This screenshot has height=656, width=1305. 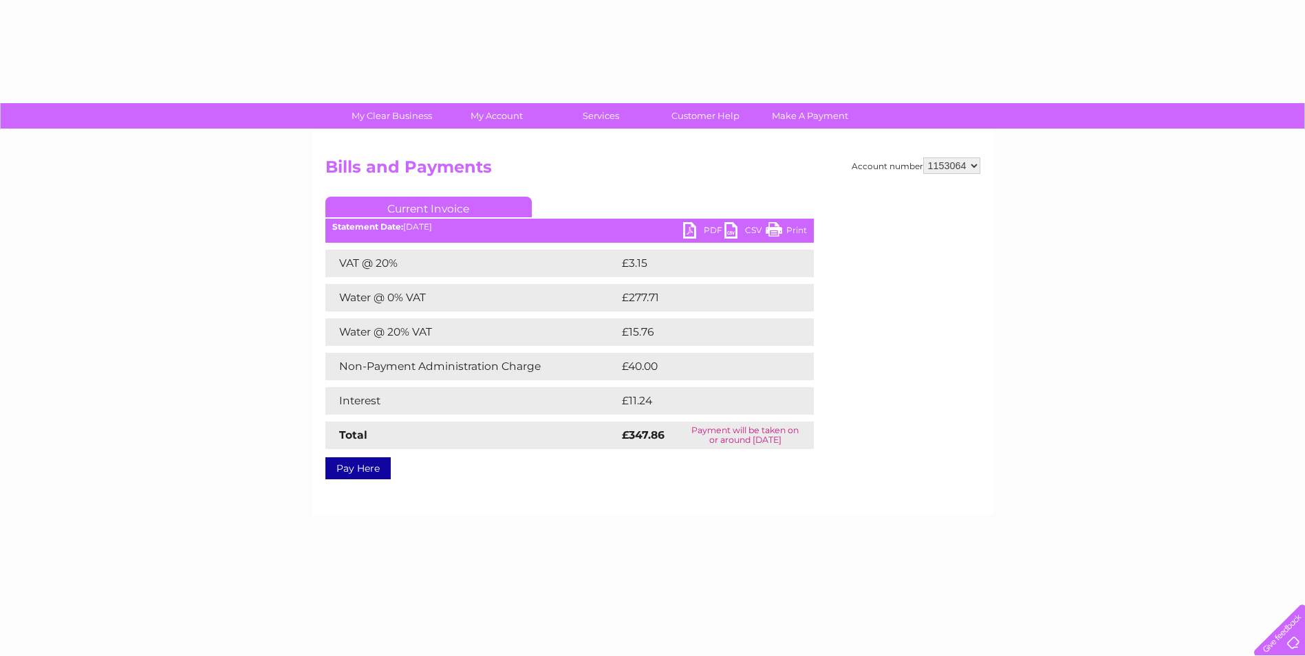 What do you see at coordinates (643, 435) in the screenshot?
I see `strong: £347.86` at bounding box center [643, 435].